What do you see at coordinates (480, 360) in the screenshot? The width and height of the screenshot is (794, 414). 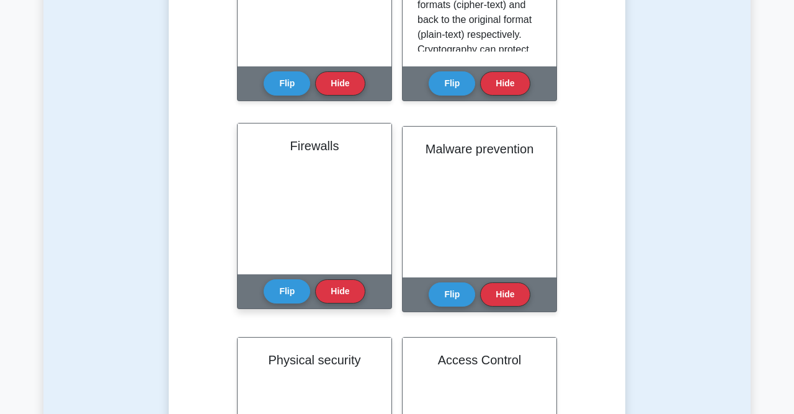 I see `h2: Access Control` at bounding box center [480, 360].